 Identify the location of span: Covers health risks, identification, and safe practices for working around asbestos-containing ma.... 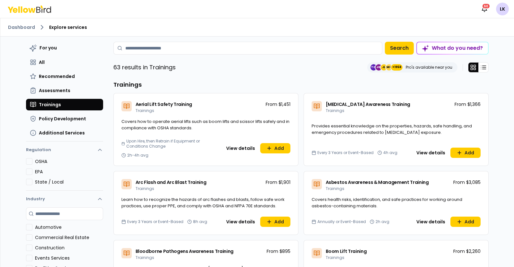
(387, 203).